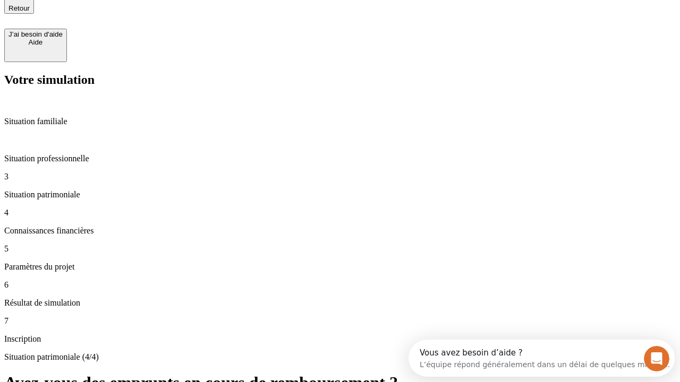 This screenshot has height=382, width=680. I want to click on p: Paramètres du projet, so click(340, 267).